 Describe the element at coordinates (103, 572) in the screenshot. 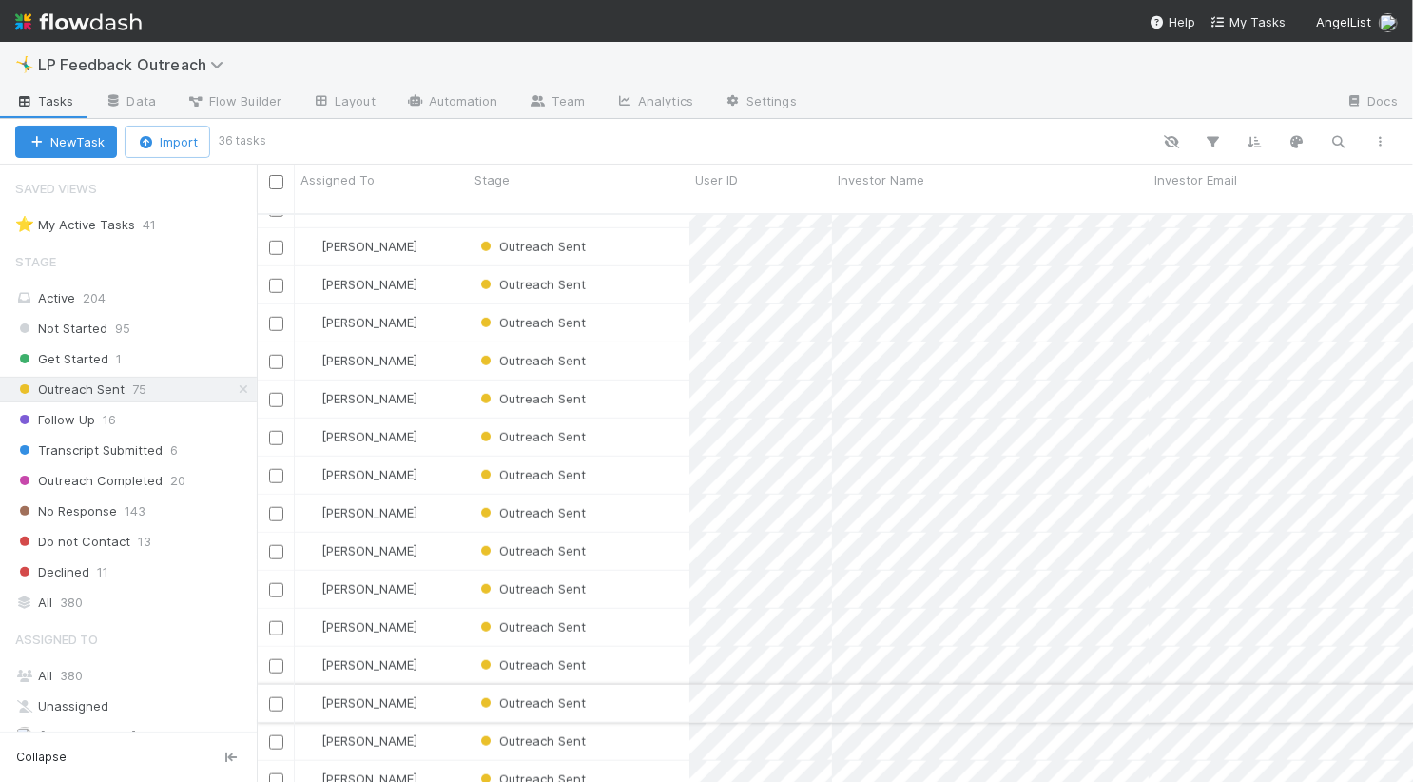

I see `span: 11` at that location.